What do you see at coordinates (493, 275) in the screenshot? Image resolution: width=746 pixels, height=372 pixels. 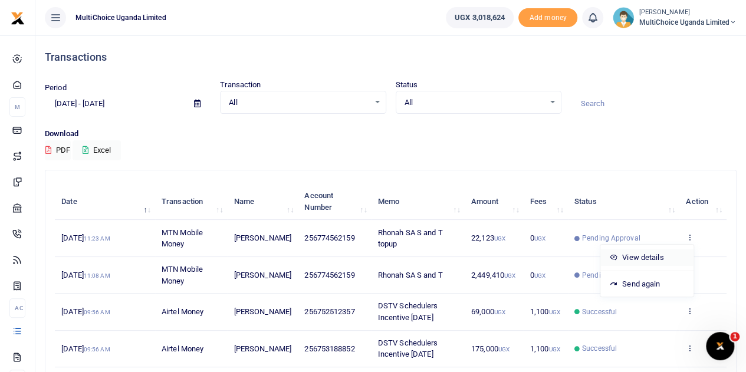 I see `span: 2,449,410` at bounding box center [493, 275].